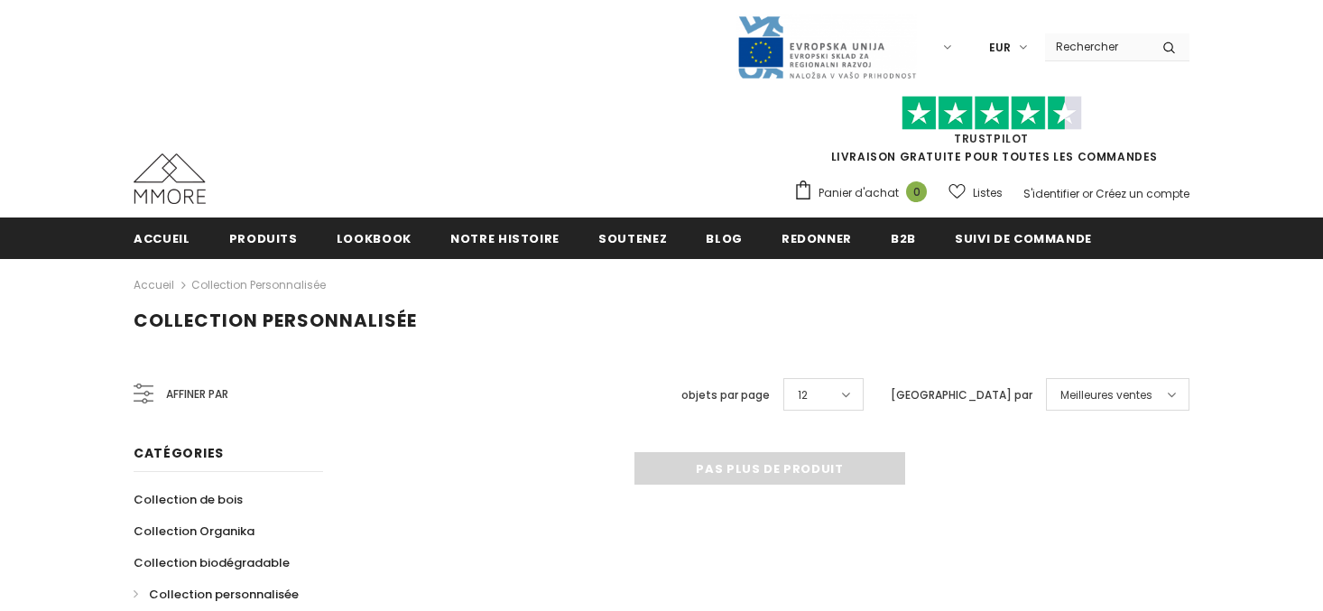 The image size is (1323, 611). I want to click on img: Cas MMORE, so click(170, 179).